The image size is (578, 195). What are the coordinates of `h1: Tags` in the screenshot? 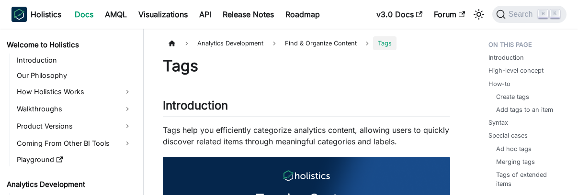 It's located at (306, 66).